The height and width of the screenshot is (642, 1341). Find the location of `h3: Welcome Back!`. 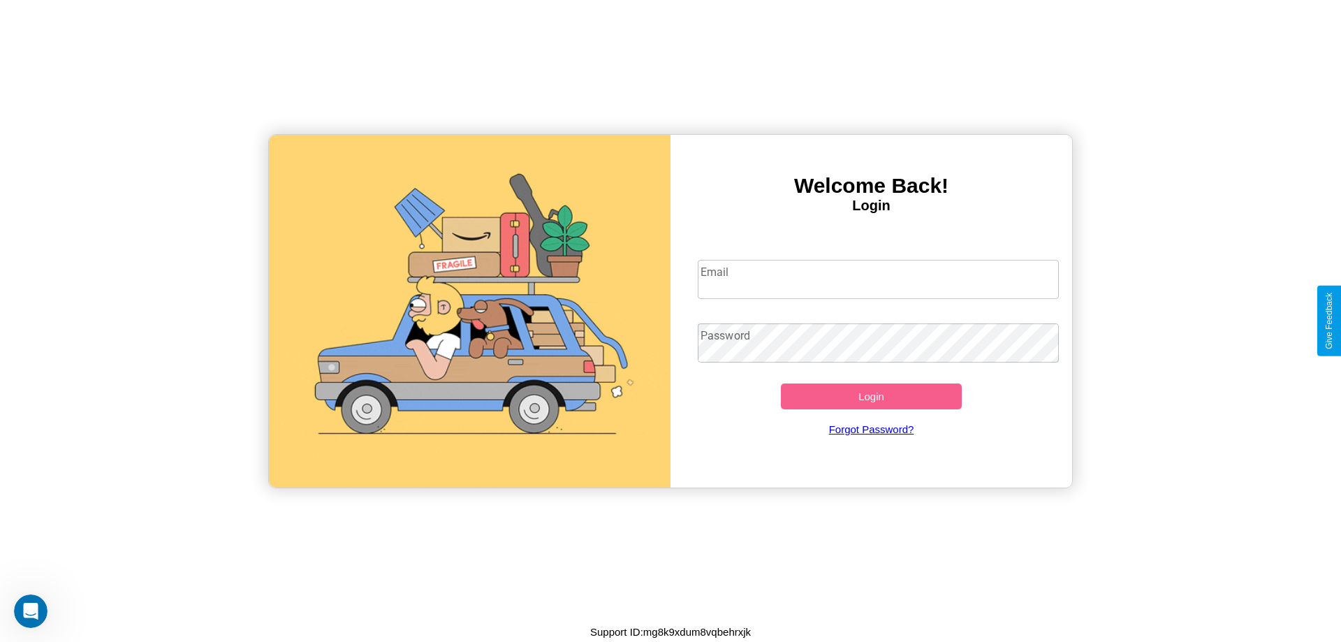

h3: Welcome Back! is located at coordinates (871, 186).